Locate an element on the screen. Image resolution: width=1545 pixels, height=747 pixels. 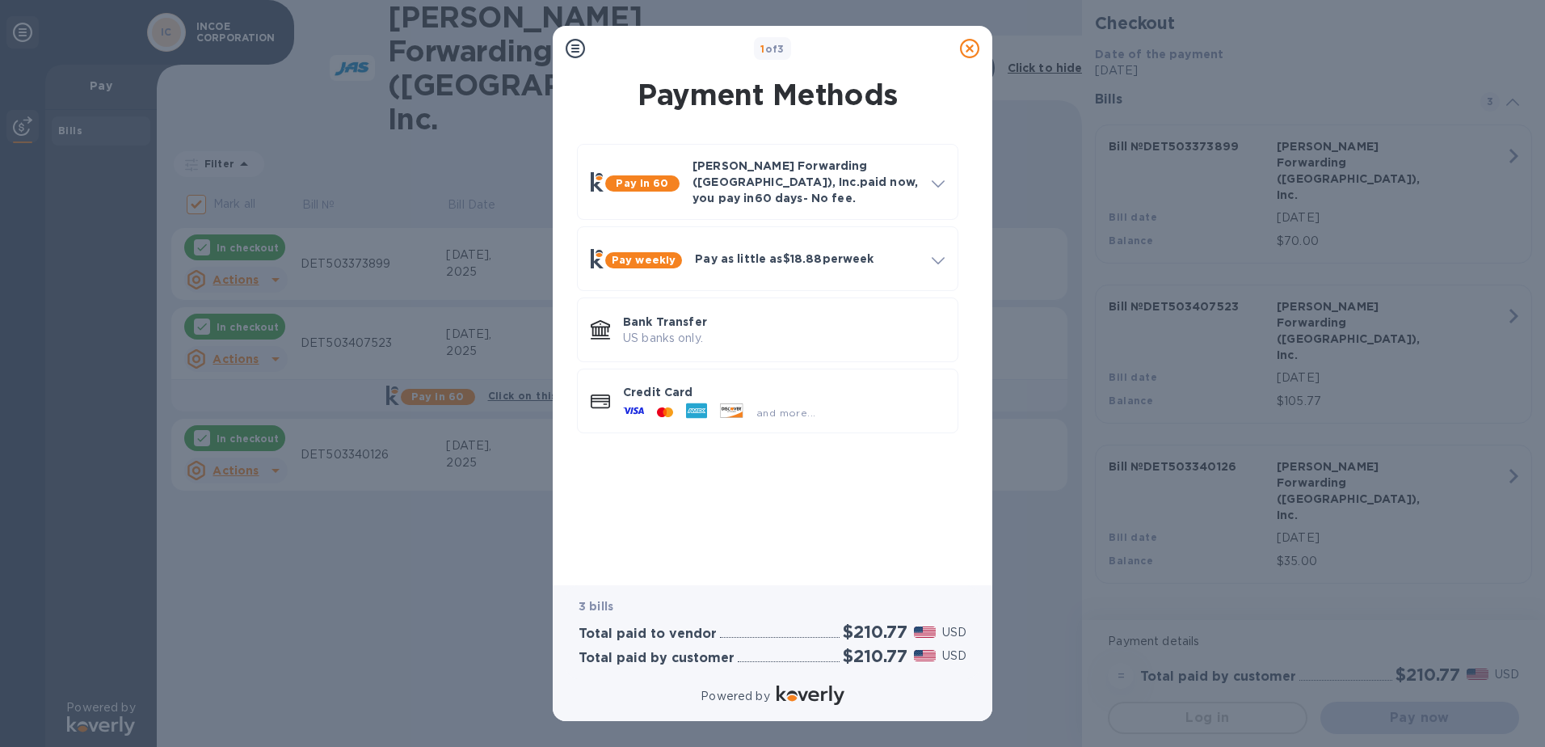
b: Pay in 60 is located at coordinates (642, 183).